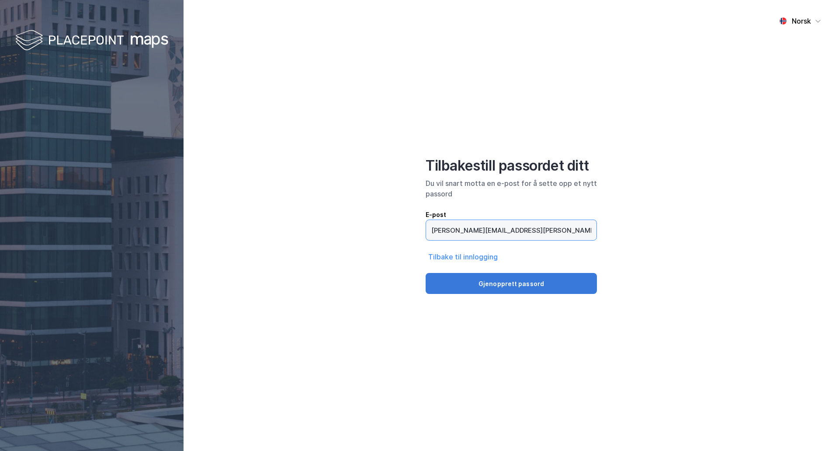 The image size is (839, 451). What do you see at coordinates (92, 41) in the screenshot?
I see `img: logo-white.f07954bde2210d2a523dddb988cd2aa7.svg` at bounding box center [92, 41].